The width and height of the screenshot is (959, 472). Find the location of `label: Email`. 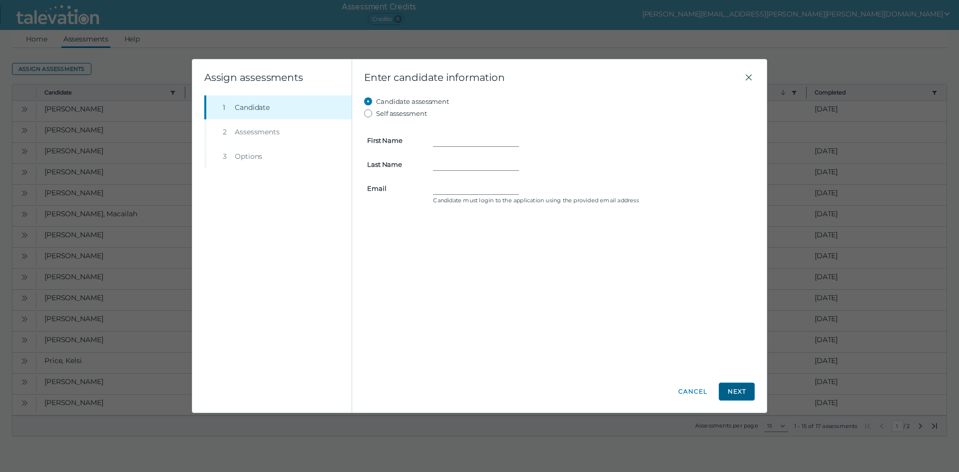

label: Email is located at coordinates (394, 188).